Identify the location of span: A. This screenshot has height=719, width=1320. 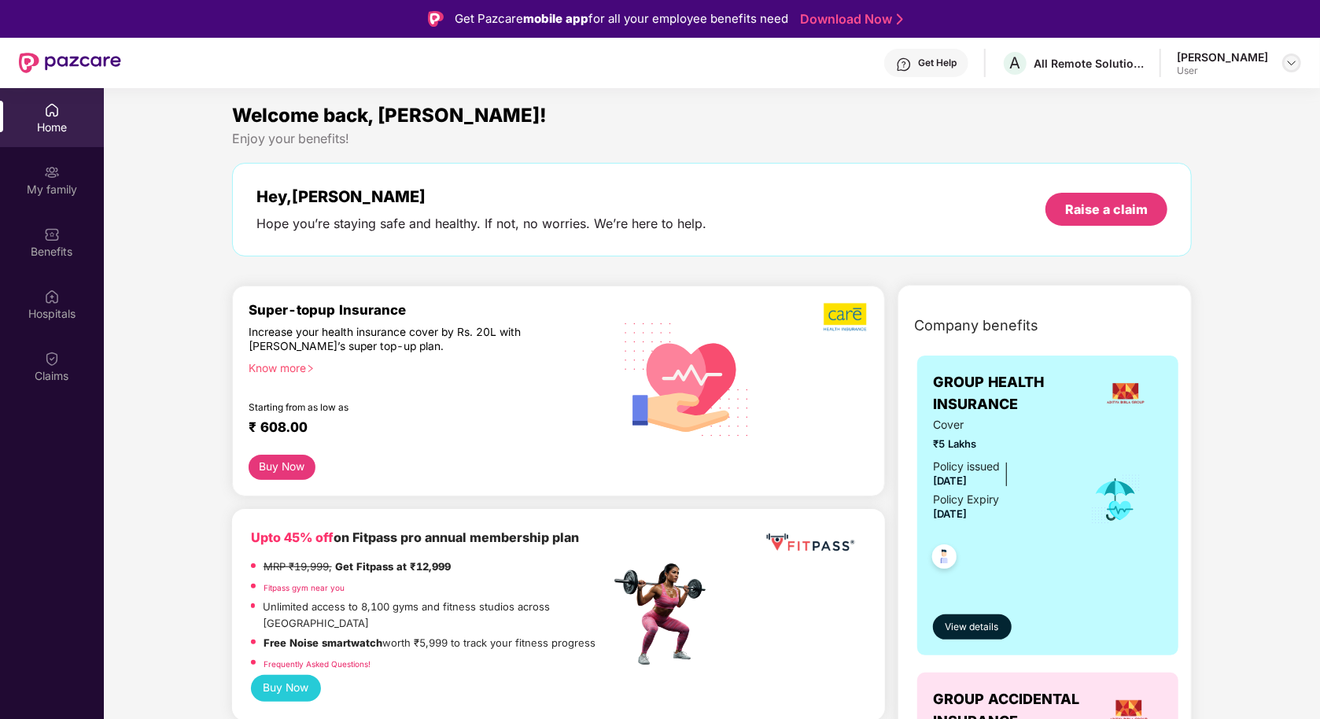
(1015, 63).